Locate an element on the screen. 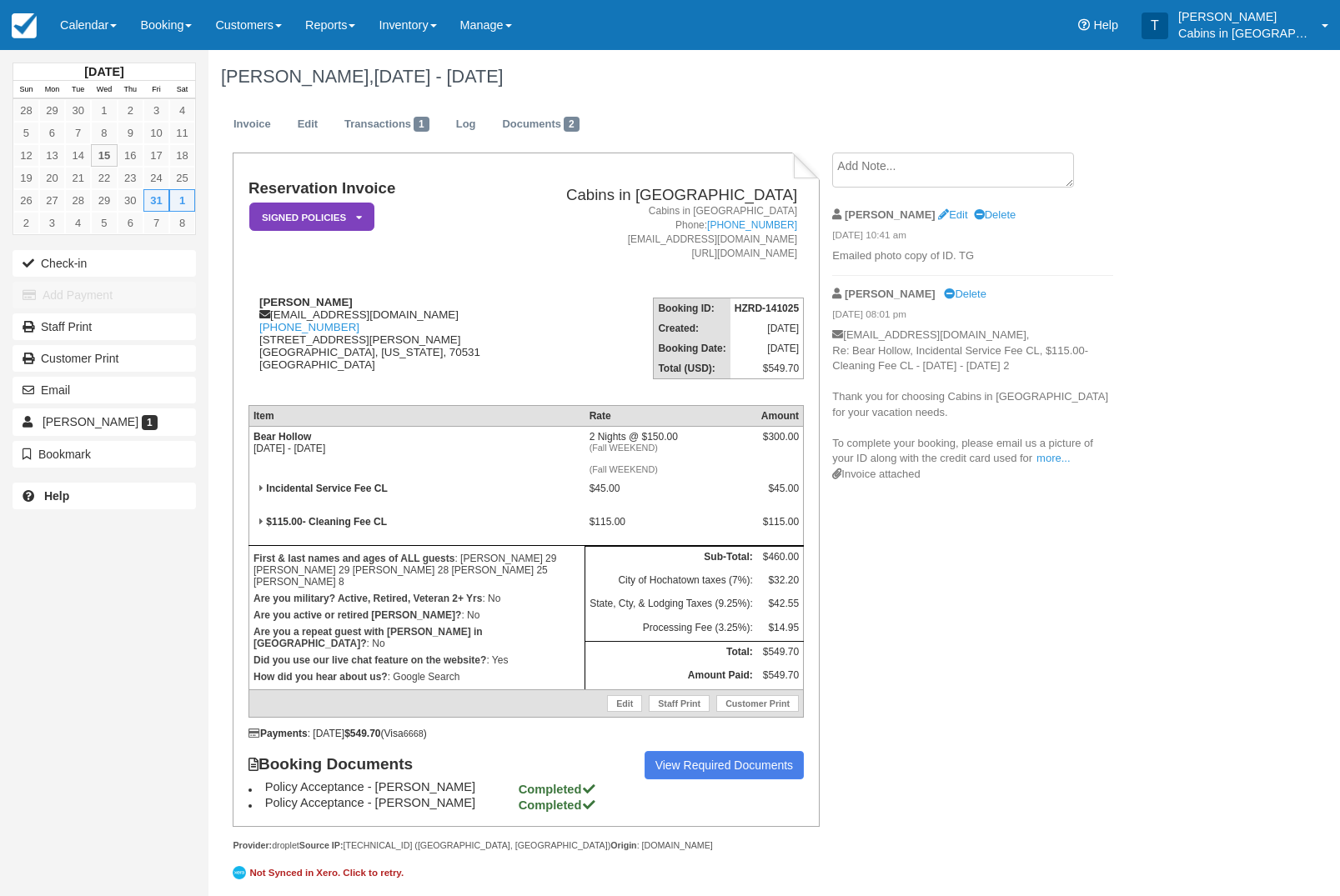 This screenshot has height=896, width=1340. a: Customer Print is located at coordinates (104, 359).